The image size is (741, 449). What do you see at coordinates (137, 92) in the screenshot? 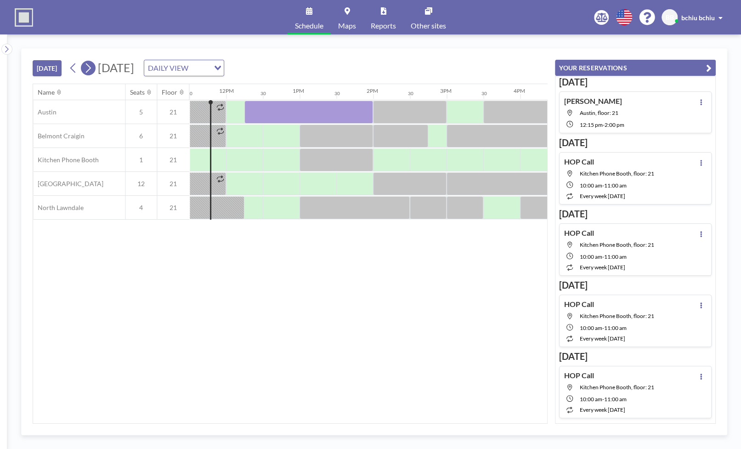
I see `div: Seats` at bounding box center [137, 92].